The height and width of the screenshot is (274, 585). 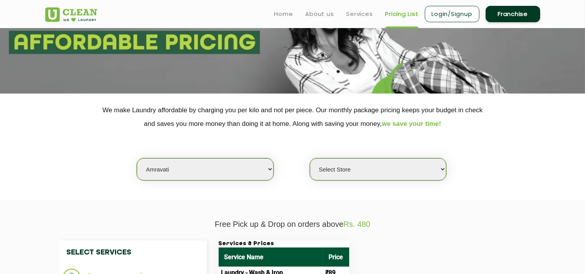 What do you see at coordinates (320, 14) in the screenshot?
I see `a: About us` at bounding box center [320, 14].